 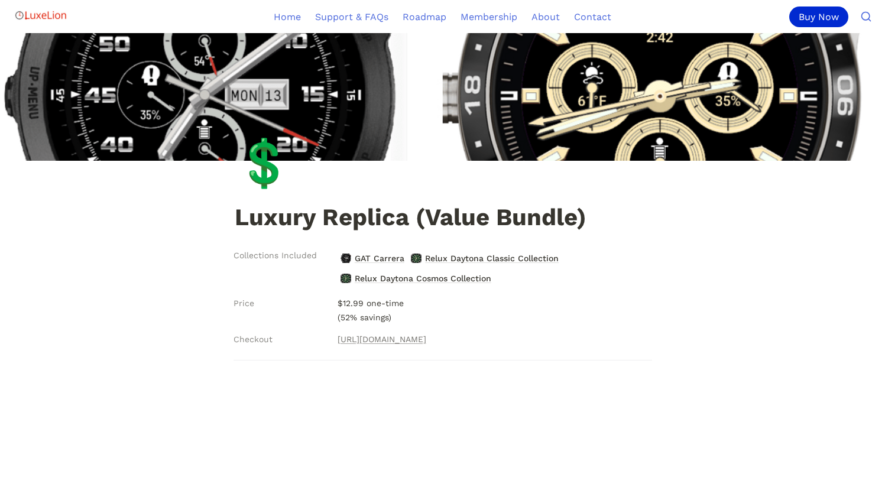 What do you see at coordinates (253, 339) in the screenshot?
I see `span: Checkout` at bounding box center [253, 339].